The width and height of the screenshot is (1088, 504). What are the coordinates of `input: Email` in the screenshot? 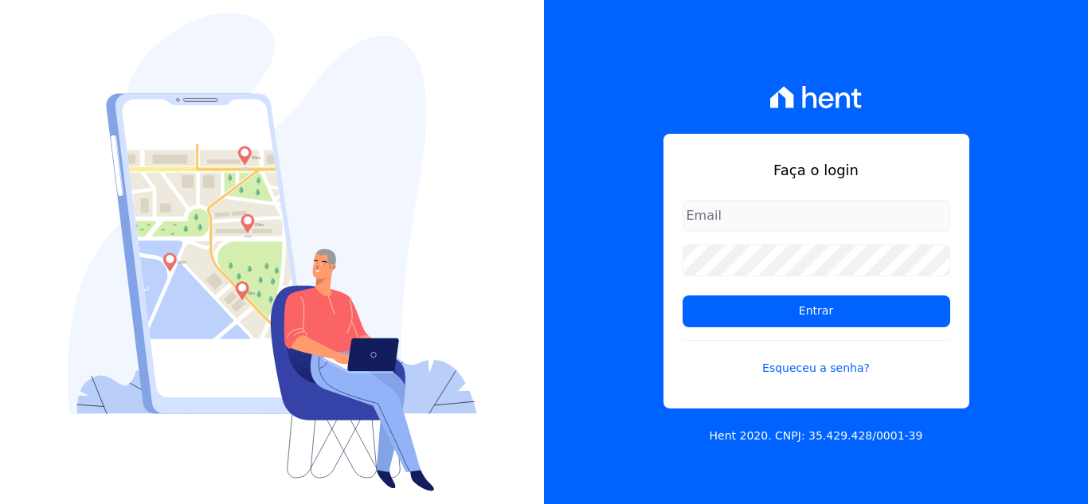 It's located at (817, 216).